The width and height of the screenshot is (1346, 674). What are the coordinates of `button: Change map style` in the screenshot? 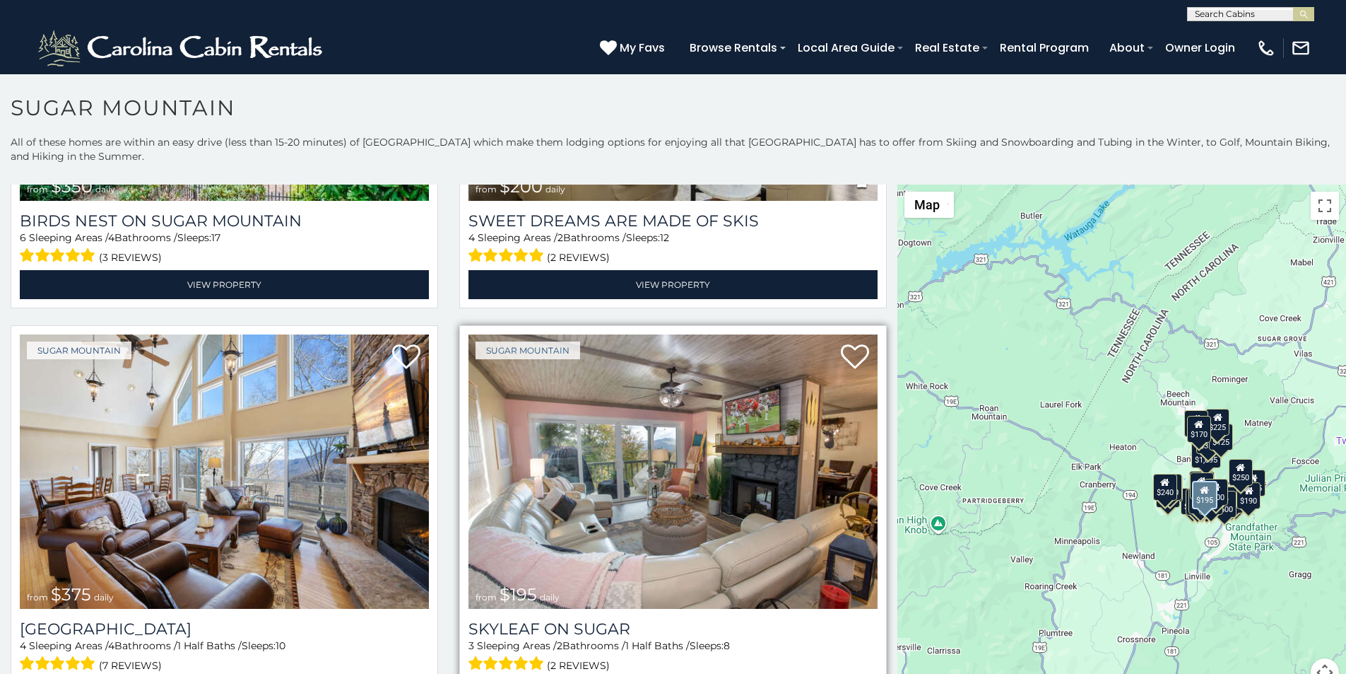 It's located at (929, 204).